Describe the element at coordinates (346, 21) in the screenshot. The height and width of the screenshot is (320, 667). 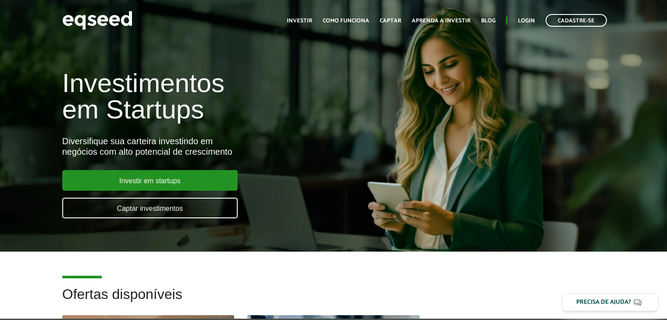
I see `a: Como funciona` at that location.